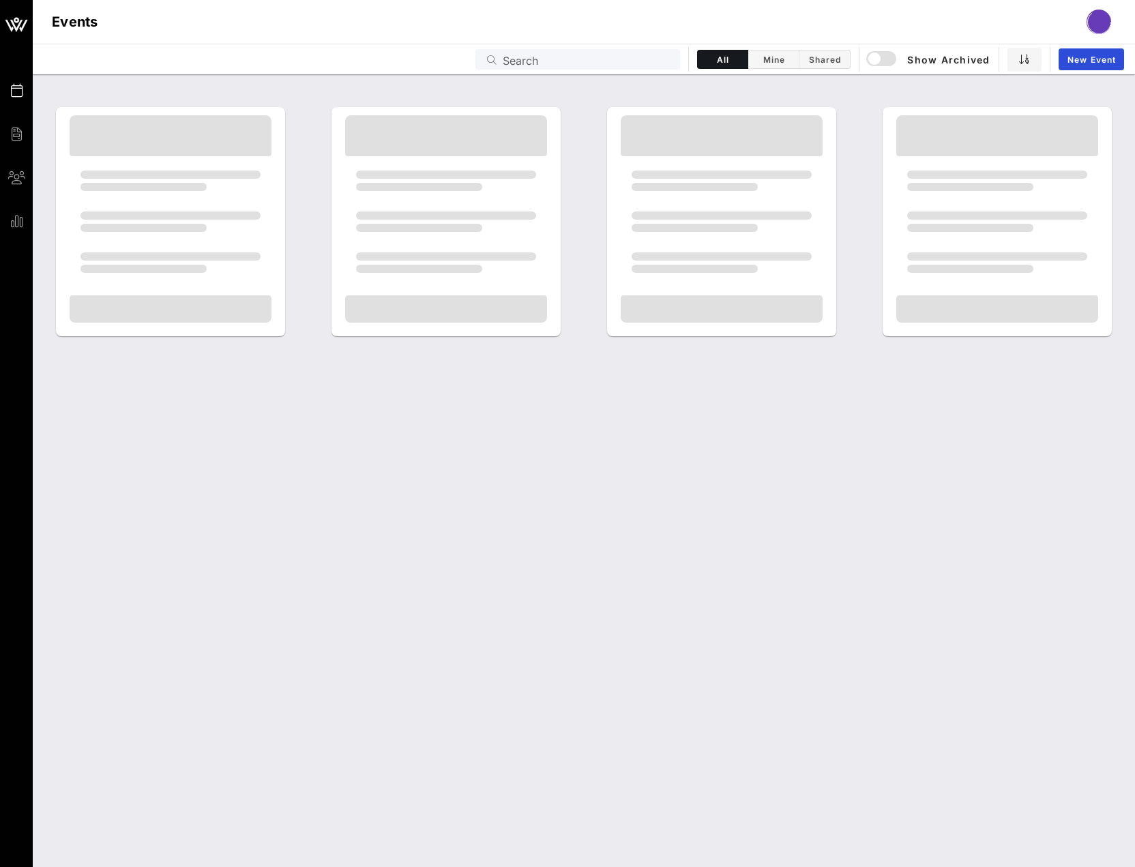  What do you see at coordinates (1091, 59) in the screenshot?
I see `span: New Event` at bounding box center [1091, 59].